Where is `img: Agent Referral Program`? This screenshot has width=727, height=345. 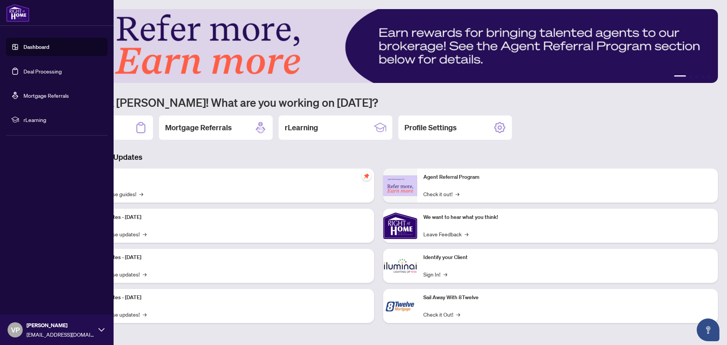
img: Agent Referral Program is located at coordinates (400, 186).